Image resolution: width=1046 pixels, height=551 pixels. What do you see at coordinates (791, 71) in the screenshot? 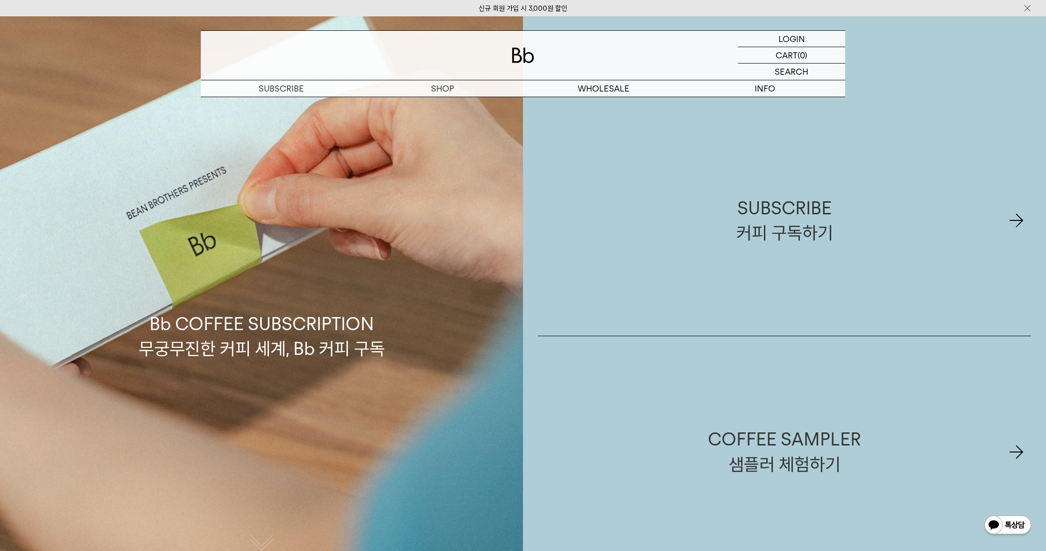
I see `p: SEARCH` at bounding box center [791, 71].